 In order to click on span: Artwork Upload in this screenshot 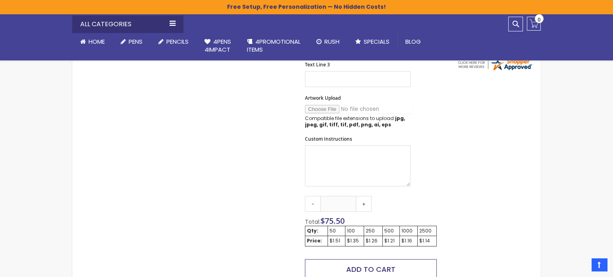, I will do `click(323, 98)`.